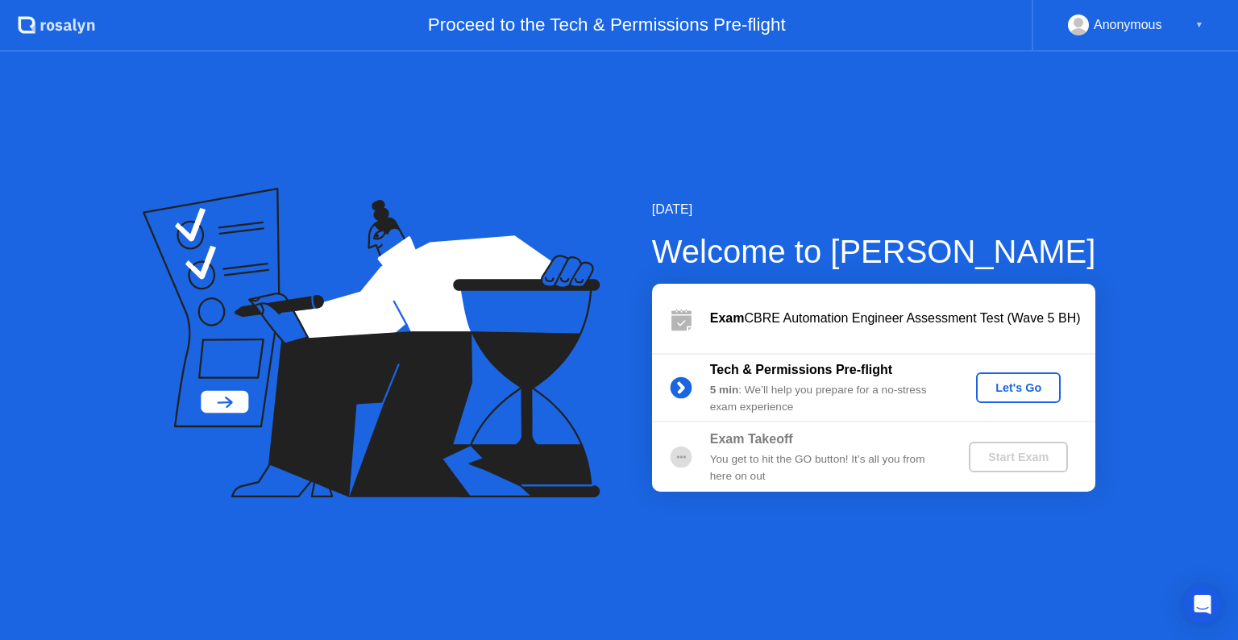 The image size is (1238, 640). What do you see at coordinates (1127, 25) in the screenshot?
I see `div: Anonymous` at bounding box center [1127, 25].